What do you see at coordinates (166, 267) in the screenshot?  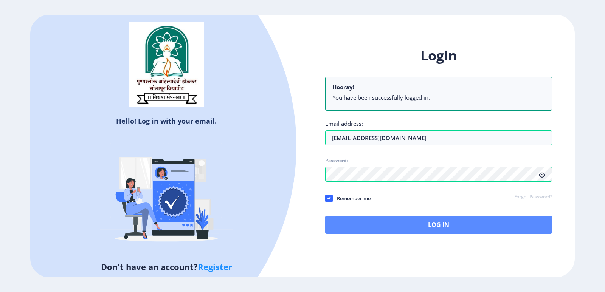 I see `h5: Don't have an account?` at bounding box center [166, 267].